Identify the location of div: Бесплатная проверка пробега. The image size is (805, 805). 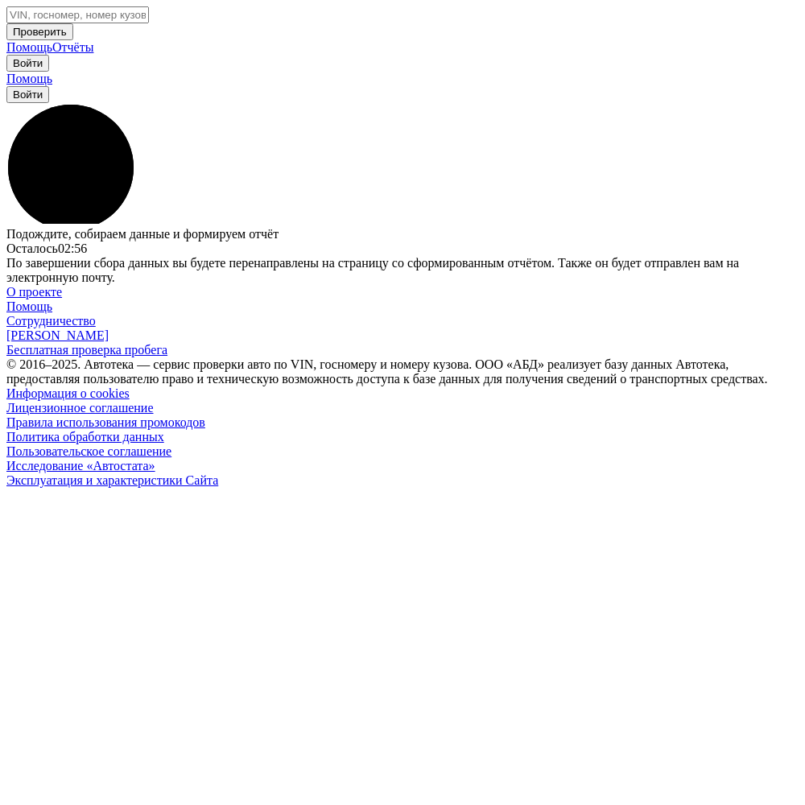
(402, 350).